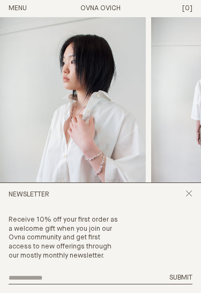 The image size is (201, 293). I want to click on span: Submit, so click(181, 277).